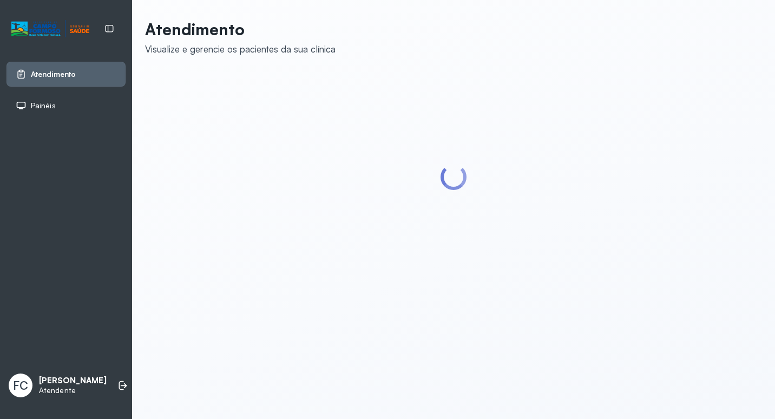  What do you see at coordinates (240, 49) in the screenshot?
I see `div: Visualize e gerencie os pacientes da sua clínica` at bounding box center [240, 49].